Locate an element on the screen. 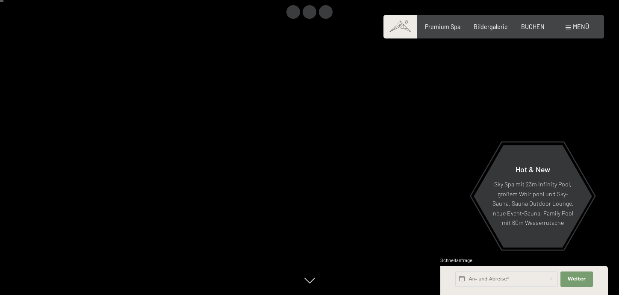 The width and height of the screenshot is (619, 295). span: Premium Spa is located at coordinates (443, 27).